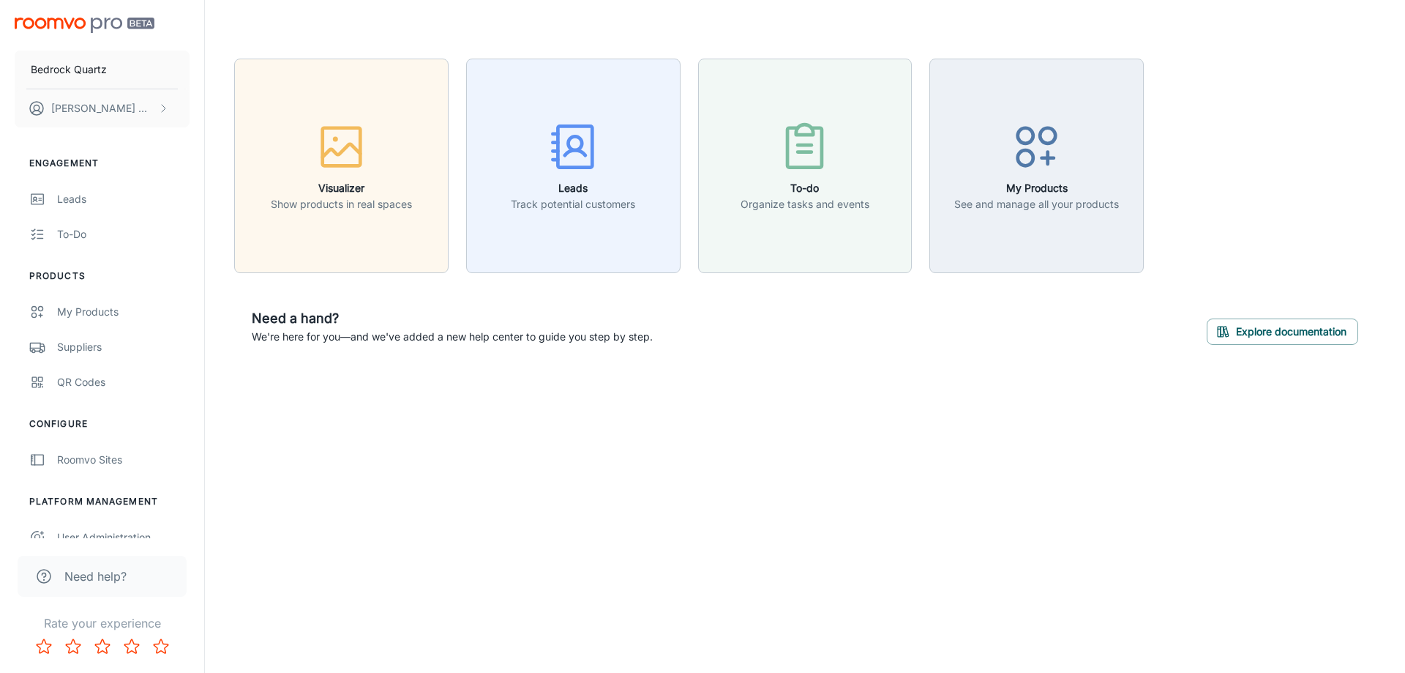 This screenshot has width=1405, height=673. What do you see at coordinates (805, 204) in the screenshot?
I see `p: Organize tasks and events` at bounding box center [805, 204].